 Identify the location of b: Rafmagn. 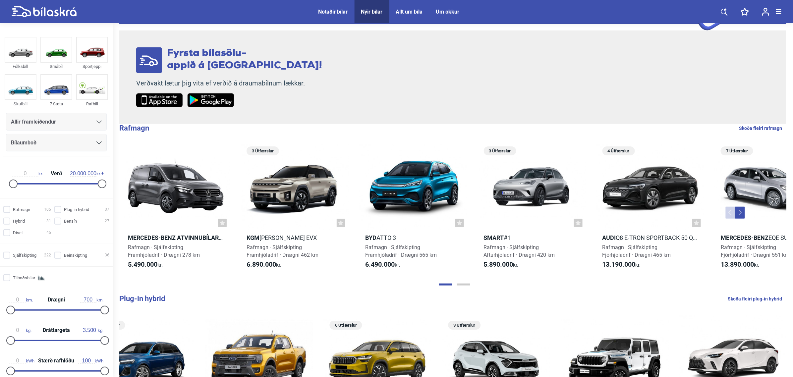
(134, 128).